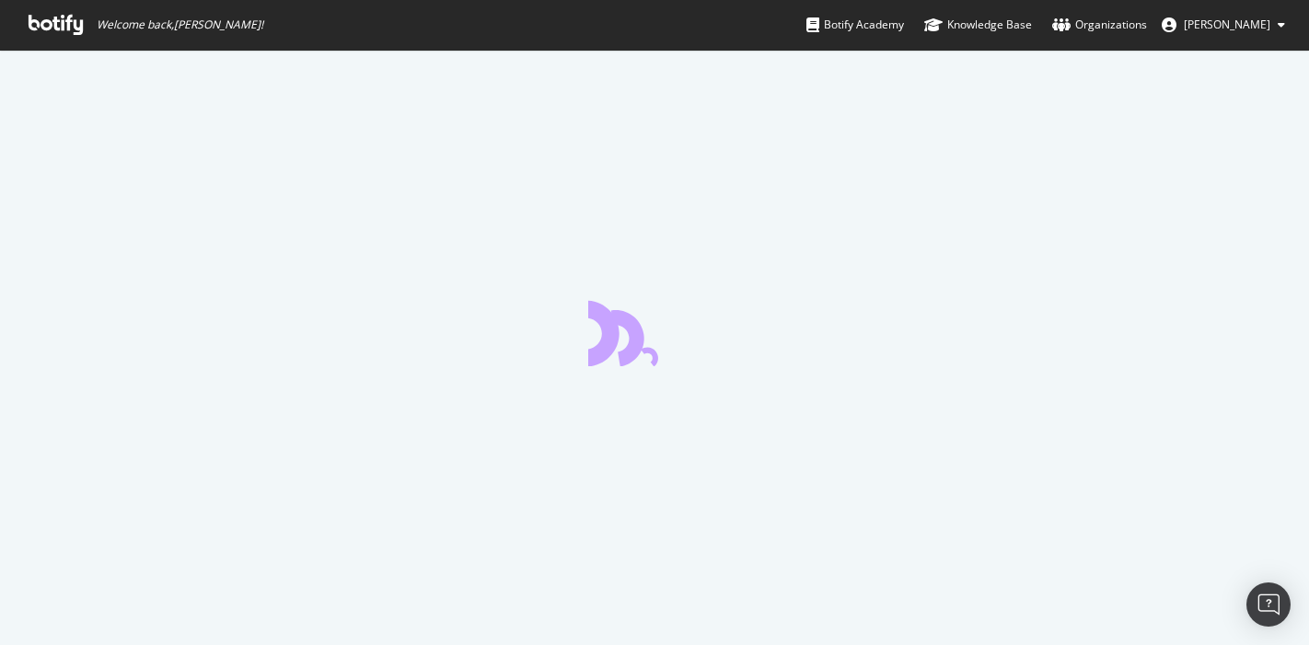 This screenshot has height=645, width=1309. I want to click on span: Jean-Baptiste Picot, so click(1227, 24).